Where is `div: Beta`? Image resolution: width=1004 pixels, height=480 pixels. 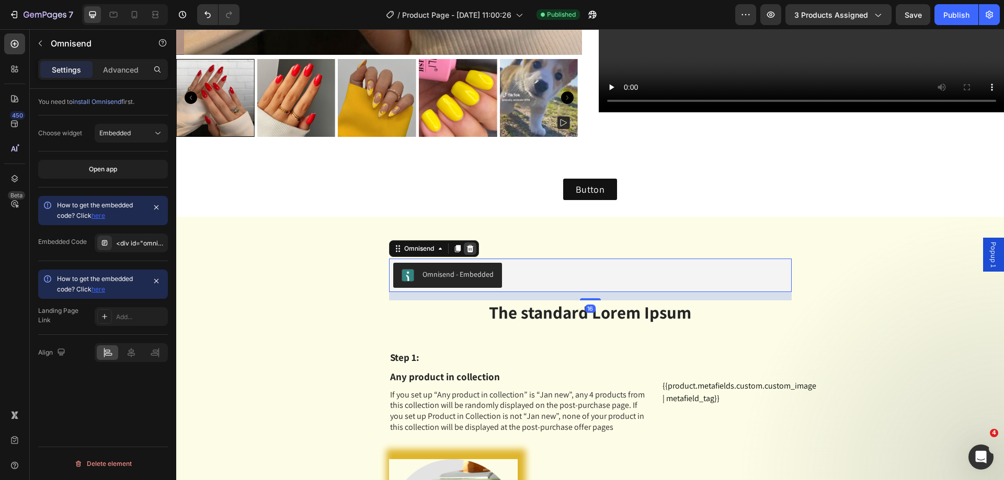 div: Beta is located at coordinates (16, 195).